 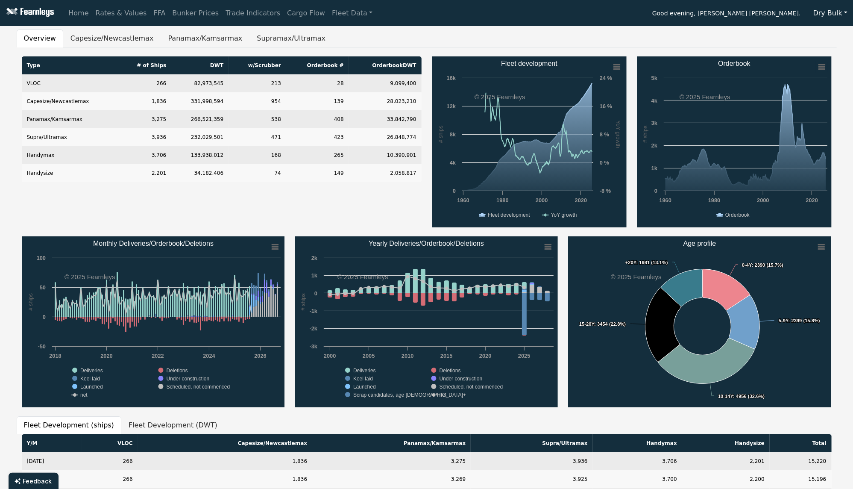 What do you see at coordinates (742, 396) in the screenshot?
I see `text: : 4956 (32.6%)` at bounding box center [742, 396].